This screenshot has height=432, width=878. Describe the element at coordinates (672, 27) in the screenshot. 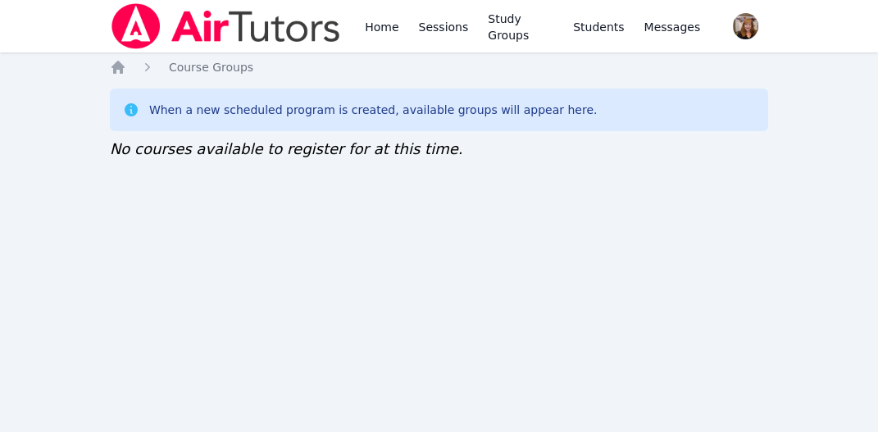

I see `span: Messages` at that location.